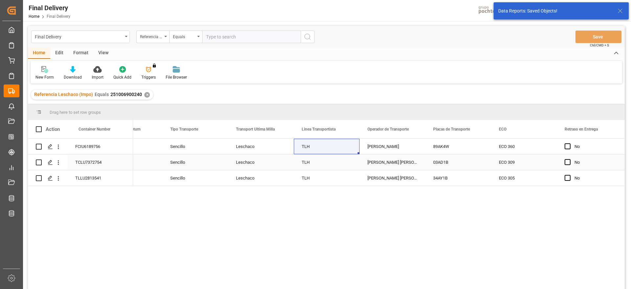  What do you see at coordinates (598, 37) in the screenshot?
I see `button: Save` at bounding box center [598, 37].